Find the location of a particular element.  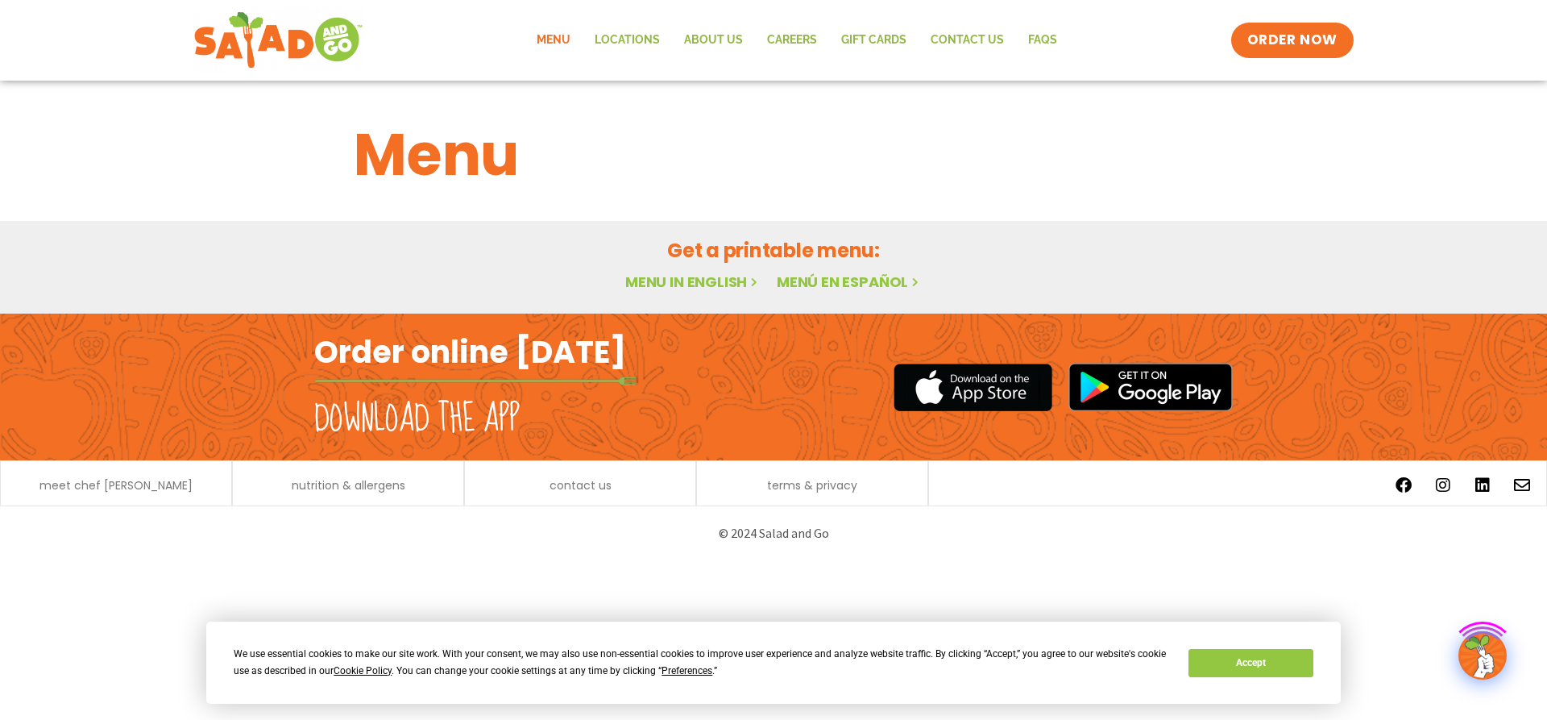

span: ORDER NOW is located at coordinates (1292, 40).